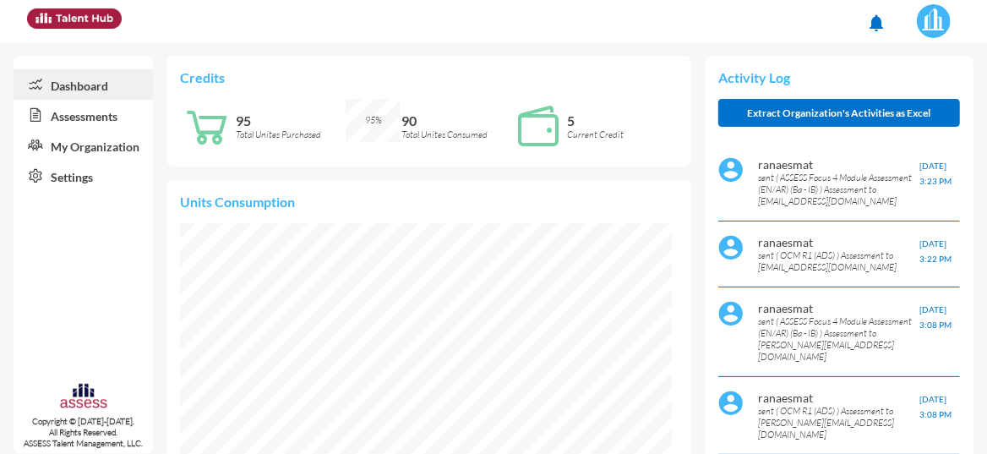 The width and height of the screenshot is (987, 454). What do you see at coordinates (456, 120) in the screenshot?
I see `p: 90` at bounding box center [456, 120].